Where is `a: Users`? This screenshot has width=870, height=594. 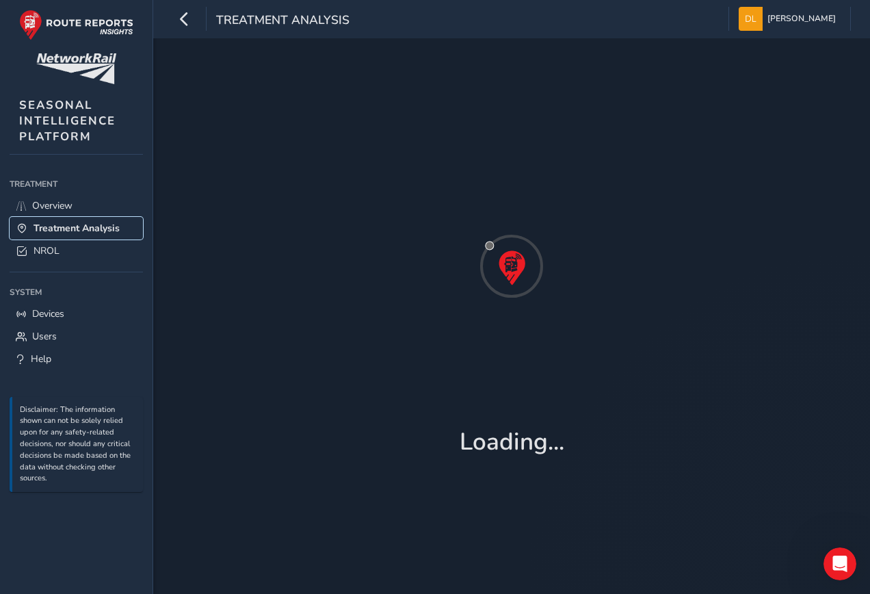
a: Users is located at coordinates (76, 336).